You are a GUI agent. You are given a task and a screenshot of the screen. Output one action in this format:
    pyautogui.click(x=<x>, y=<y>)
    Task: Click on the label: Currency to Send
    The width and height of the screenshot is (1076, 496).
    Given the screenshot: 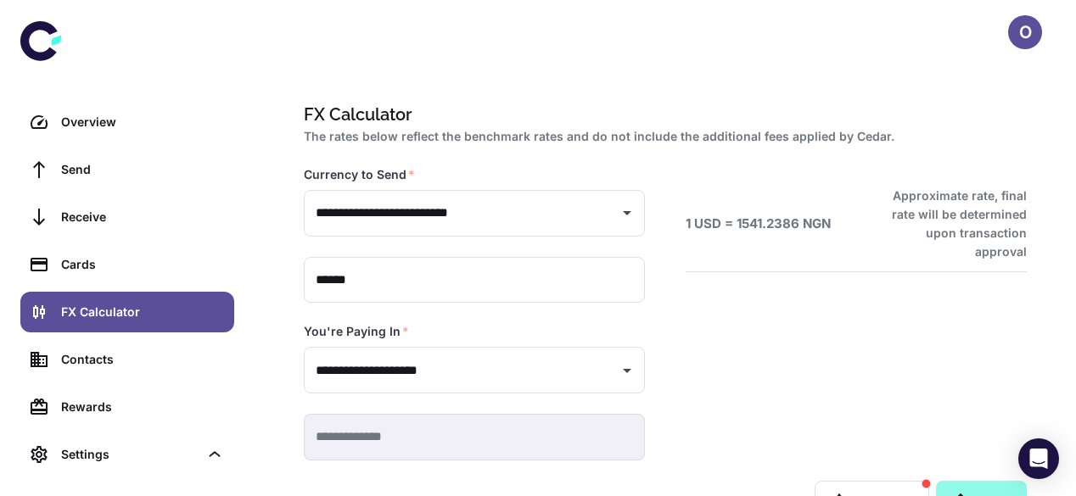 What is the action you would take?
    pyautogui.click(x=359, y=175)
    